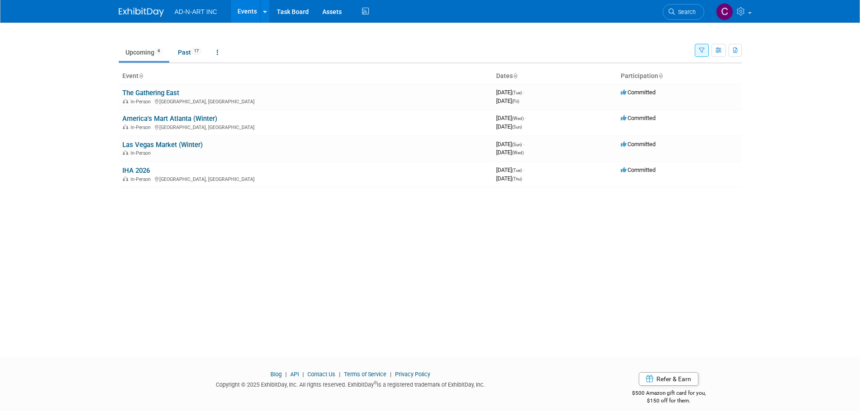 The image size is (860, 411). What do you see at coordinates (517, 179) in the screenshot?
I see `span: (Thu)` at bounding box center [517, 179].